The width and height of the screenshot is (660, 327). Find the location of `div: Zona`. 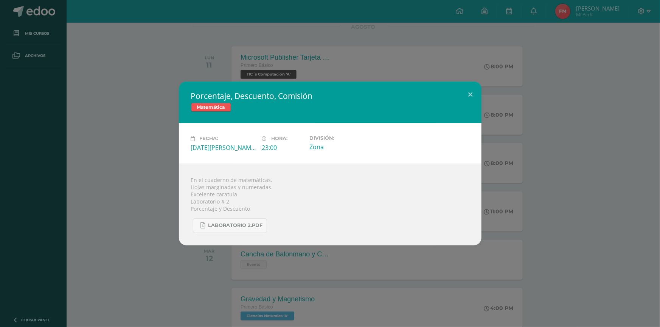

div: Zona is located at coordinates (342, 147).